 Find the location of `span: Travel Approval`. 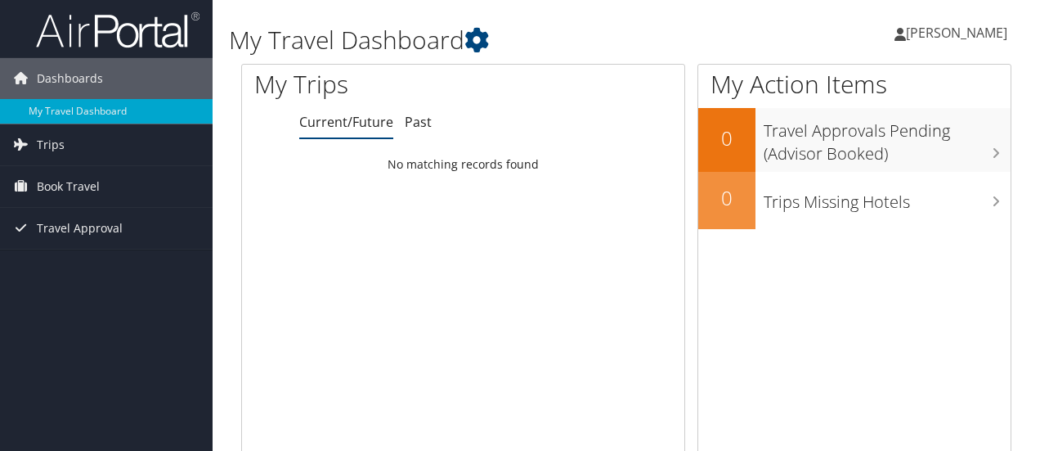

span: Travel Approval is located at coordinates (79, 228).